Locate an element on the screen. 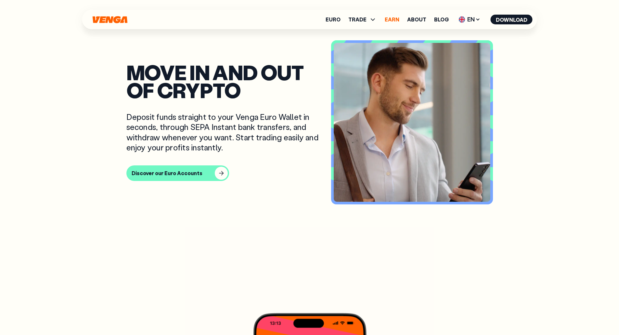  a: Blog is located at coordinates (441, 20).